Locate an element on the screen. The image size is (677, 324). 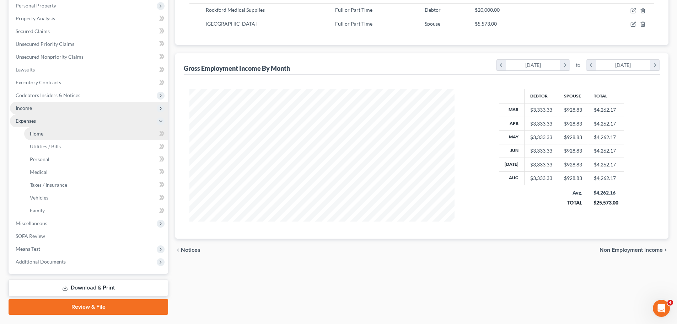
th: Jun is located at coordinates (512, 151).